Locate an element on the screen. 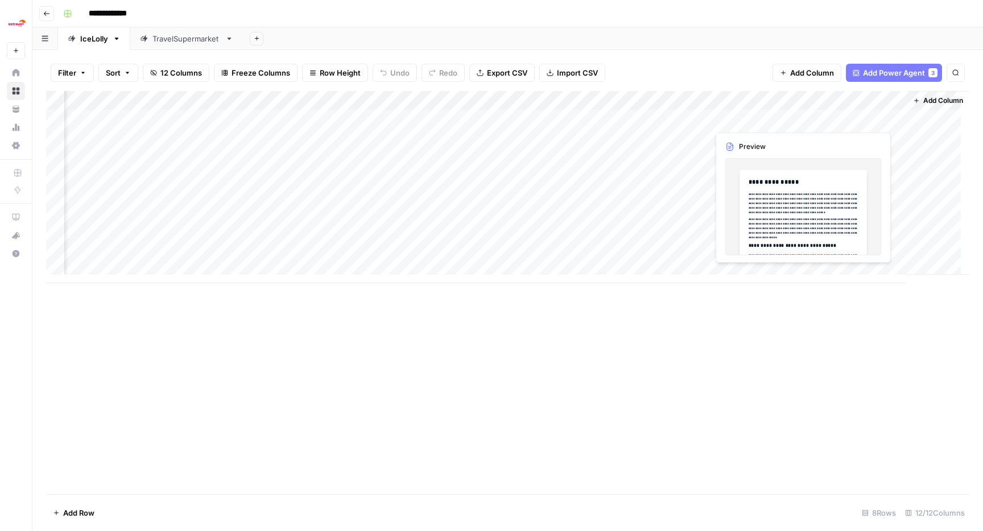 This screenshot has height=531, width=983. span: Freeze Columns is located at coordinates (260, 73).